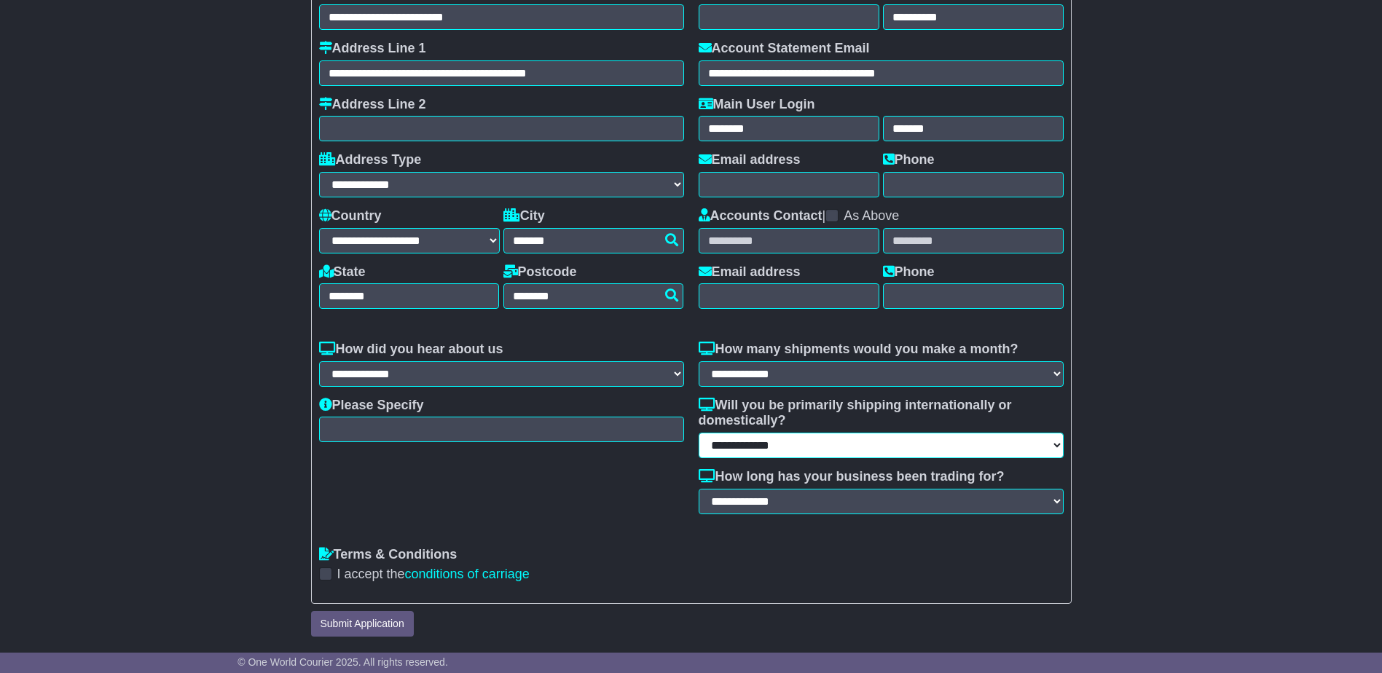 This screenshot has height=673, width=1382. I want to click on button: Submit Application, so click(362, 623).